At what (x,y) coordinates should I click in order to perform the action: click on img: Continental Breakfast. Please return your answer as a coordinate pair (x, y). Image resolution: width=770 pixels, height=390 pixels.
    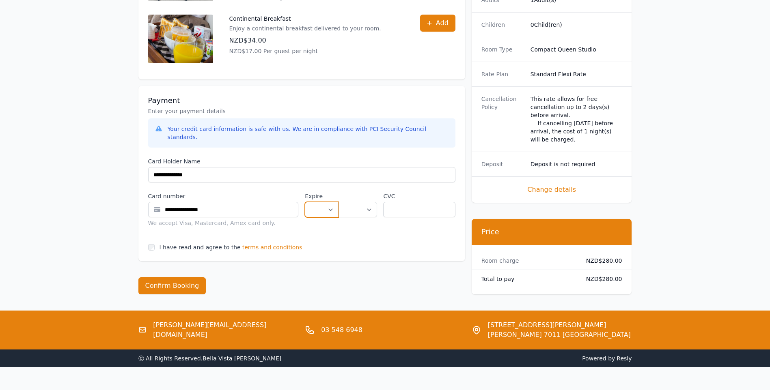
    Looking at the image, I should click on (181, 39).